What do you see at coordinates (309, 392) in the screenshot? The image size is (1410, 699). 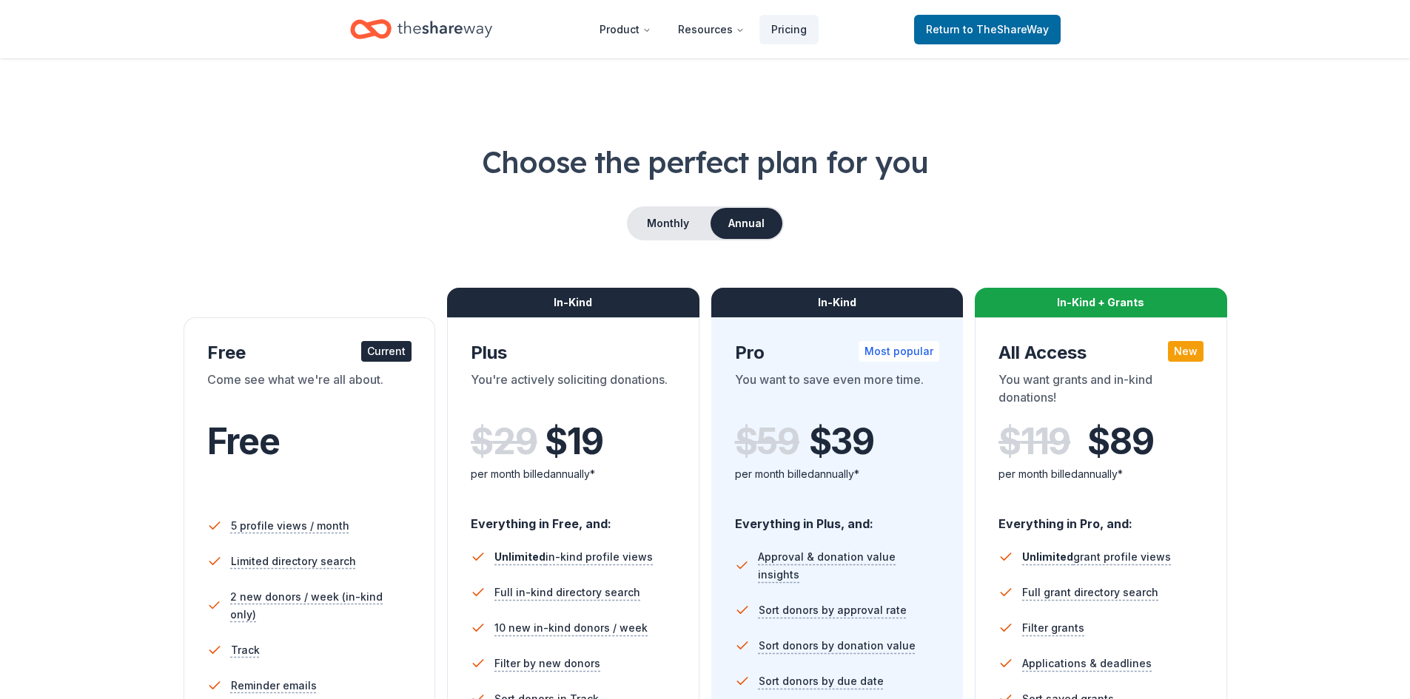 I see `div: Come see what we're all about.` at bounding box center [309, 392].